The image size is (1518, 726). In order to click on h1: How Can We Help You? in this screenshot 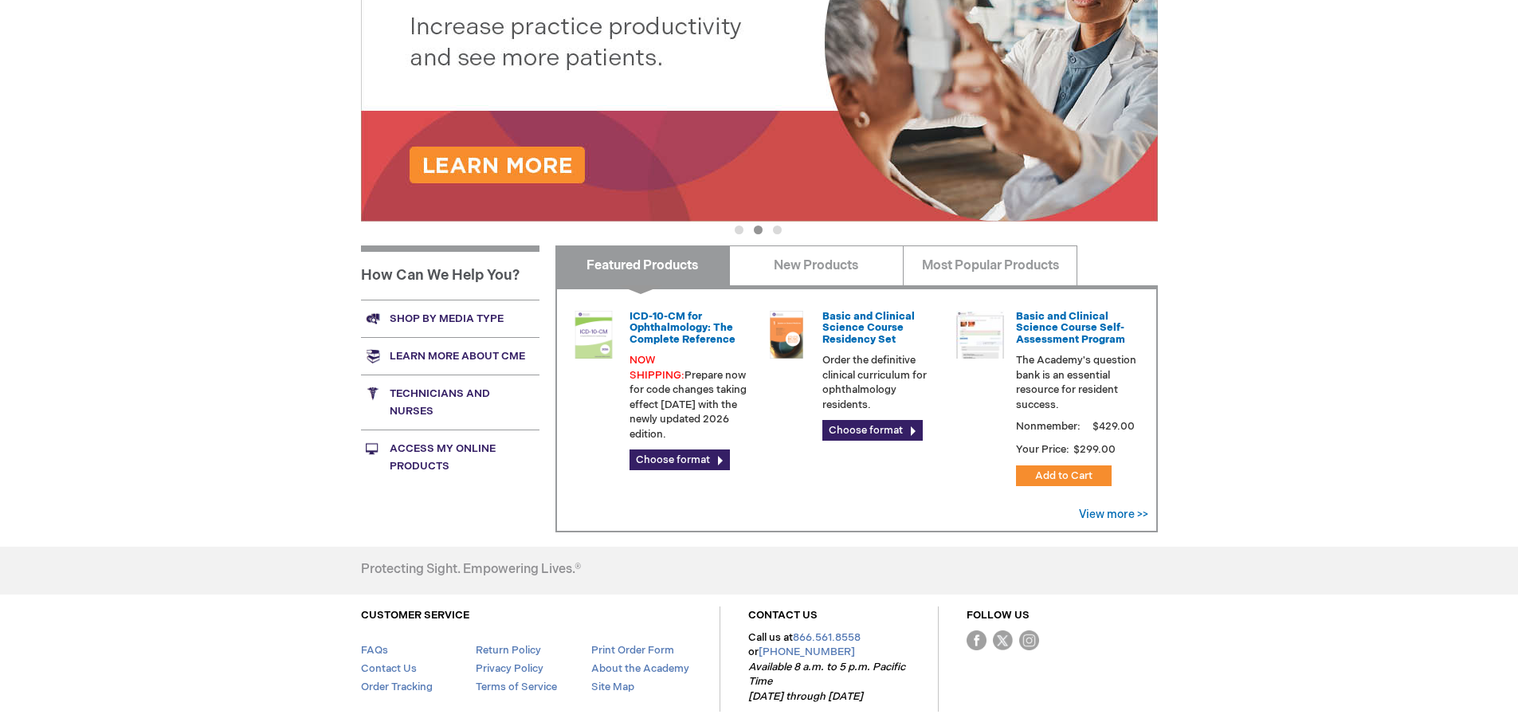, I will do `click(450, 273)`.